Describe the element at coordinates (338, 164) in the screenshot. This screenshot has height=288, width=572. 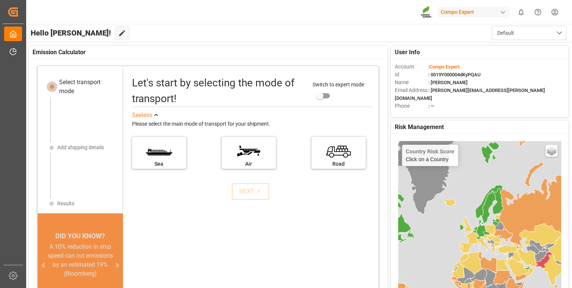
I see `div: Road` at that location.